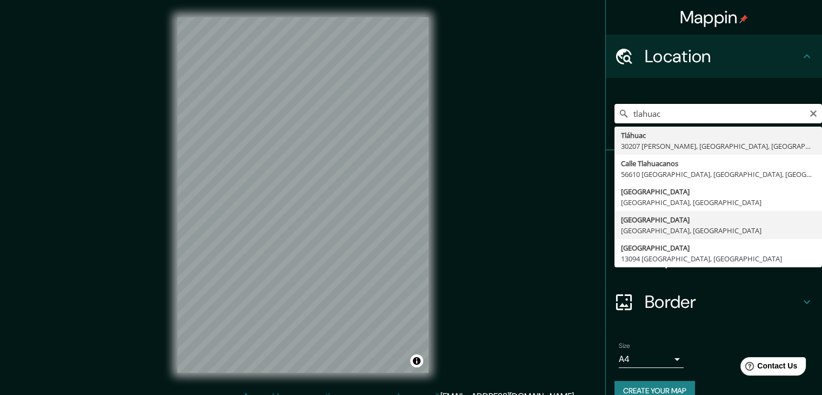 This screenshot has width=822, height=395. Describe the element at coordinates (624, 345) in the screenshot. I see `label: Size` at that location.